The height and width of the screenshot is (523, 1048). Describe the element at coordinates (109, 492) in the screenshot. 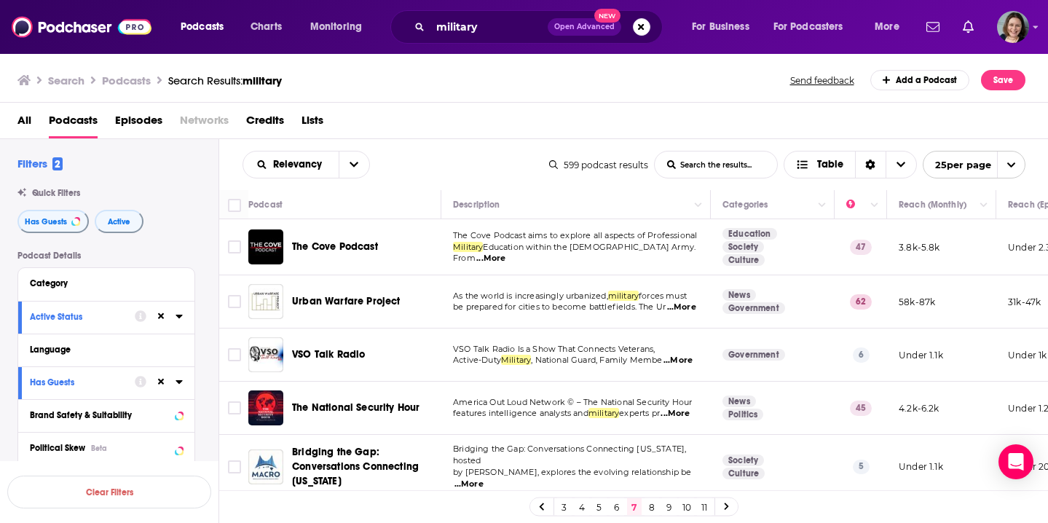

I see `button: Clear Filters` at that location.